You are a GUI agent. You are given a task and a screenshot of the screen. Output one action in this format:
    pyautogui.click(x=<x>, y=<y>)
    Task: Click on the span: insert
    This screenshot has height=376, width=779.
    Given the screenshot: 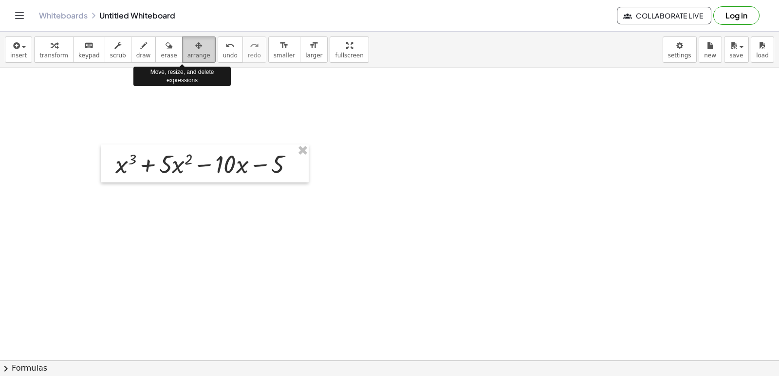 What is the action you would take?
    pyautogui.click(x=19, y=56)
    